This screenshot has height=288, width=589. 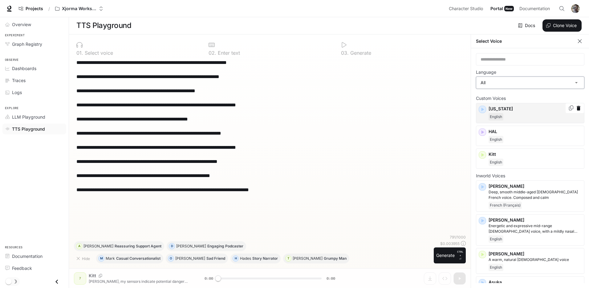 What do you see at coordinates (216, 259) in the screenshot?
I see `p: Sad Friend` at bounding box center [216, 259].